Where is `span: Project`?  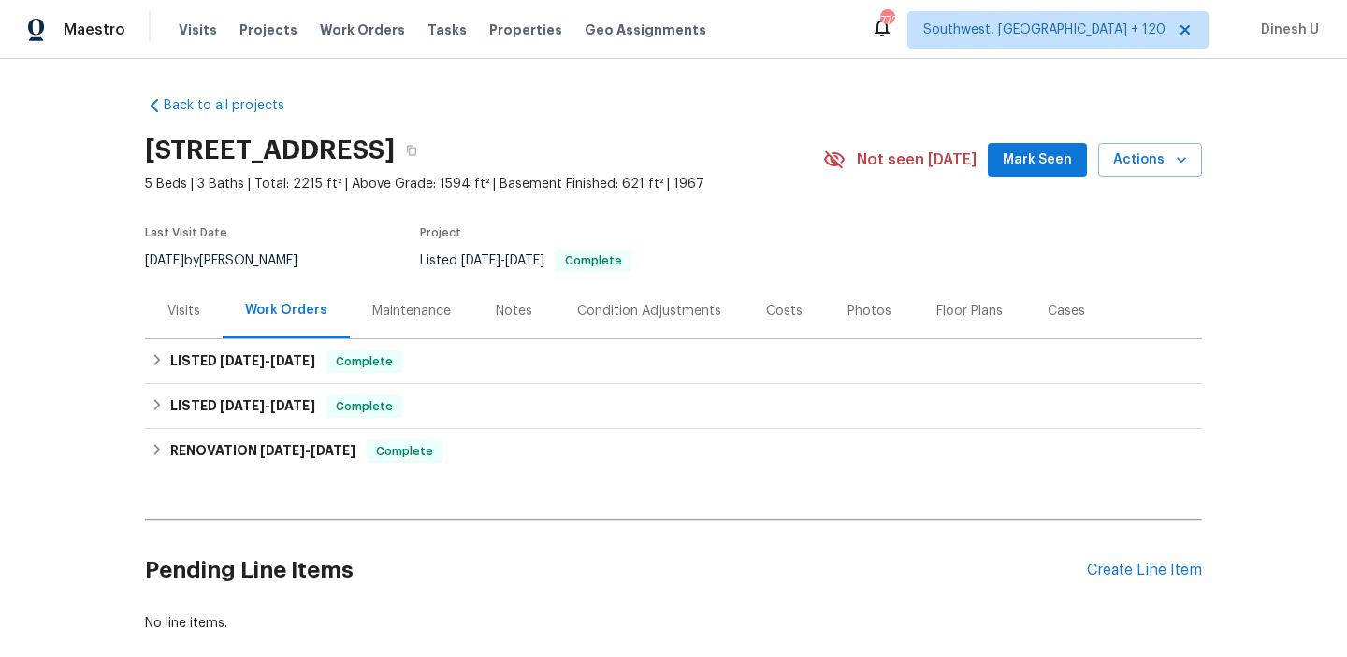
span: Project is located at coordinates (440, 233).